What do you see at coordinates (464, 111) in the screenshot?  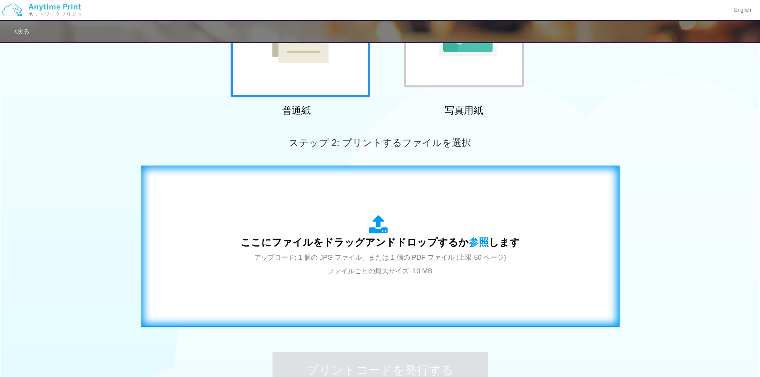 I see `h2: 写真用紙` at bounding box center [464, 111].